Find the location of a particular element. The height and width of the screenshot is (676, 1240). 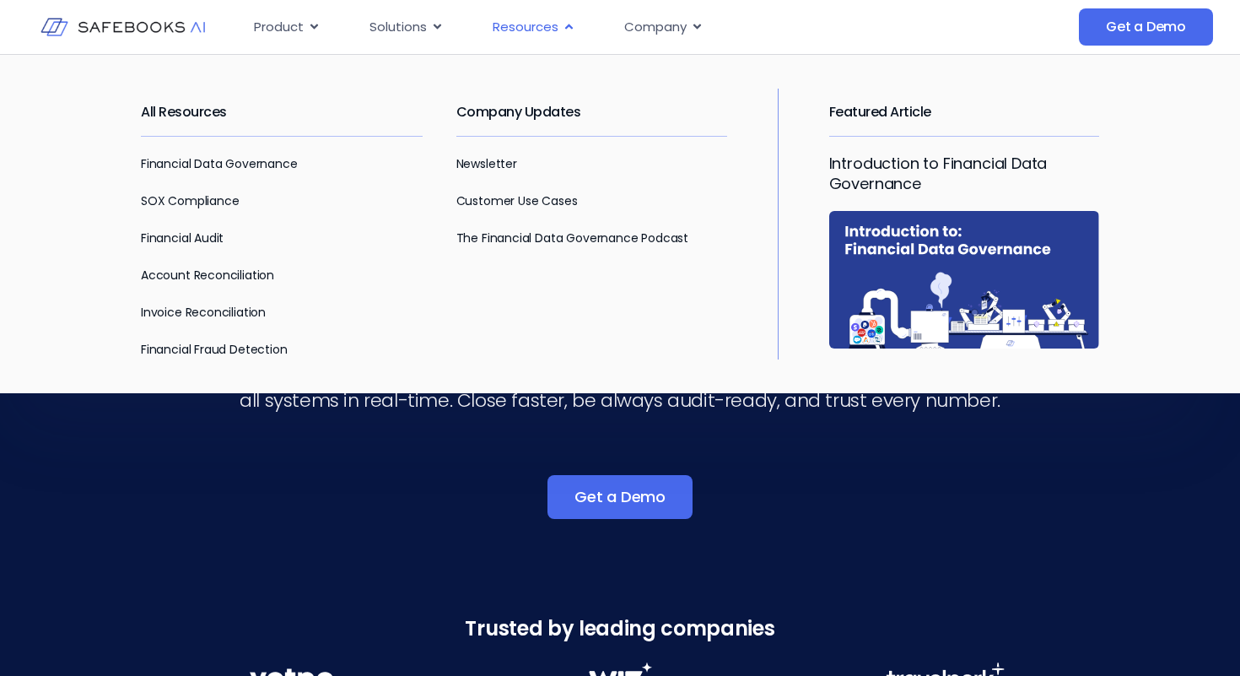

a: Customer Use Cases is located at coordinates (517, 201).